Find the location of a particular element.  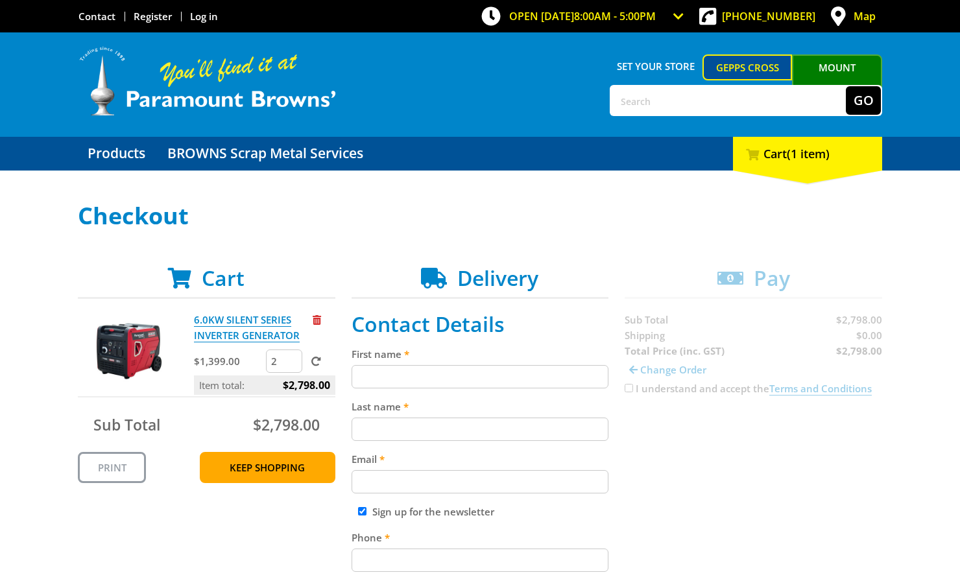

img: Paramount Browns' is located at coordinates (208, 81).